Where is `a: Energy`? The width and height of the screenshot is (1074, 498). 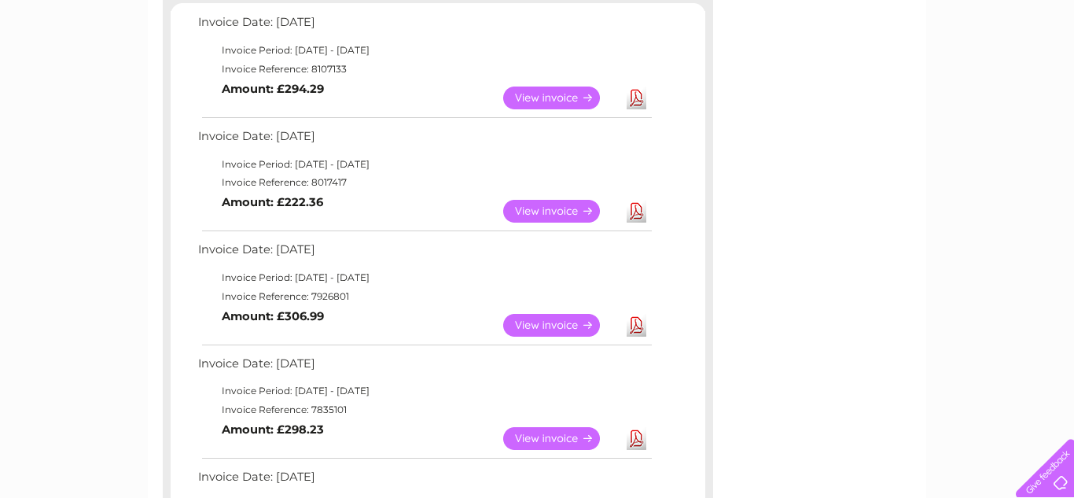
a: Energy is located at coordinates (854, 72).